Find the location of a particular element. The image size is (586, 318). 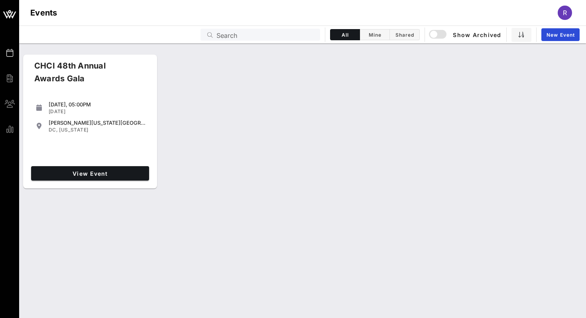

button: Shared is located at coordinates (405, 35).